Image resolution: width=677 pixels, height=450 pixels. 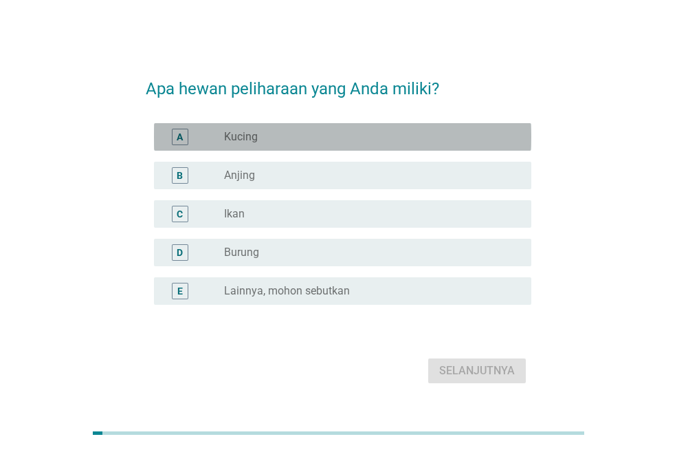 What do you see at coordinates (179, 252) in the screenshot?
I see `div: D` at bounding box center [179, 252].